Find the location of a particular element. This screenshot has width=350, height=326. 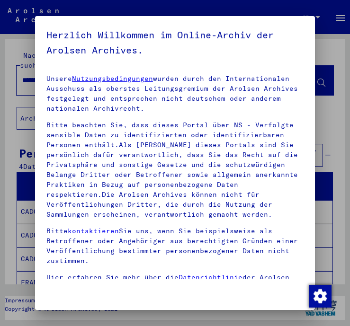

a: Datenrichtlinie is located at coordinates (210, 277).